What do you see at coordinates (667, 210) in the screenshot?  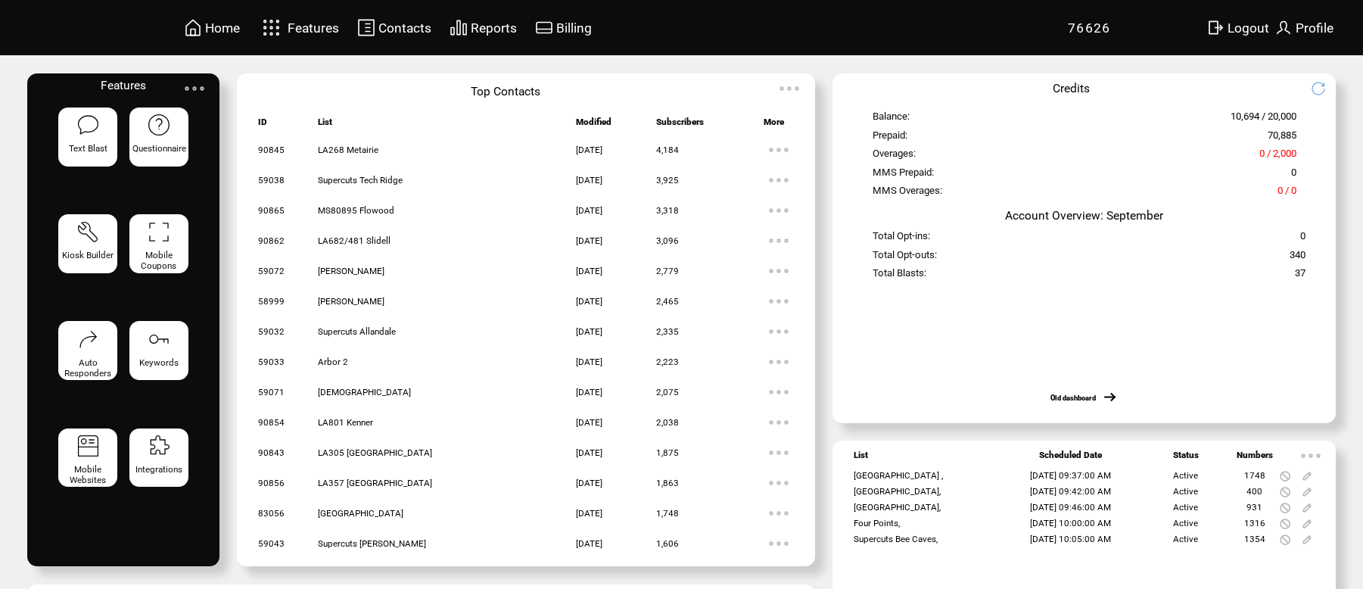 I see `span: 3,318` at bounding box center [667, 210].